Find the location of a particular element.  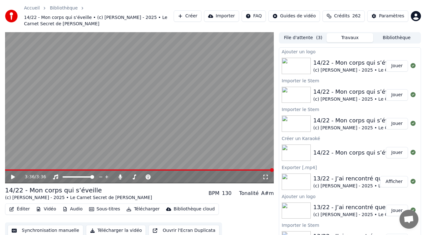

div: 130 is located at coordinates (227, 193).